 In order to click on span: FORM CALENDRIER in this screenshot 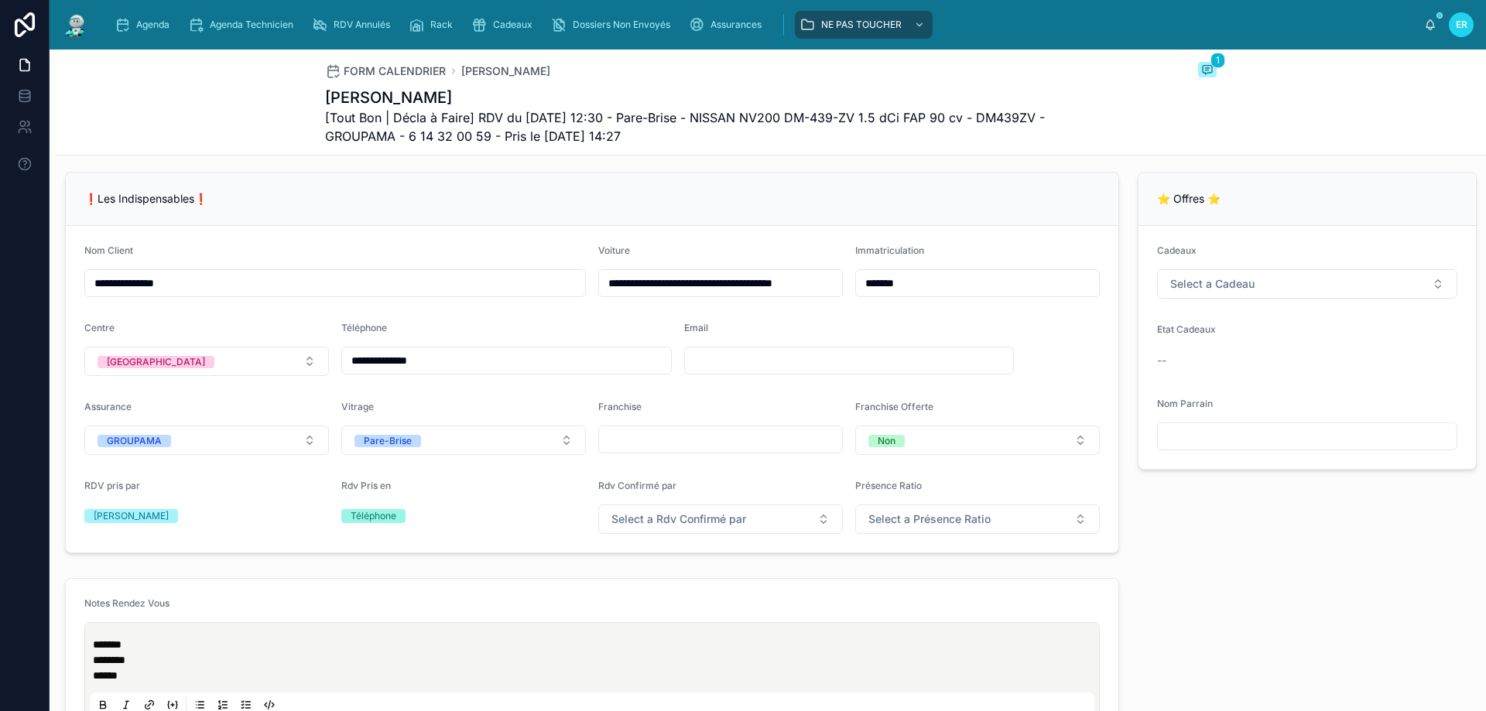, I will do `click(395, 71)`.